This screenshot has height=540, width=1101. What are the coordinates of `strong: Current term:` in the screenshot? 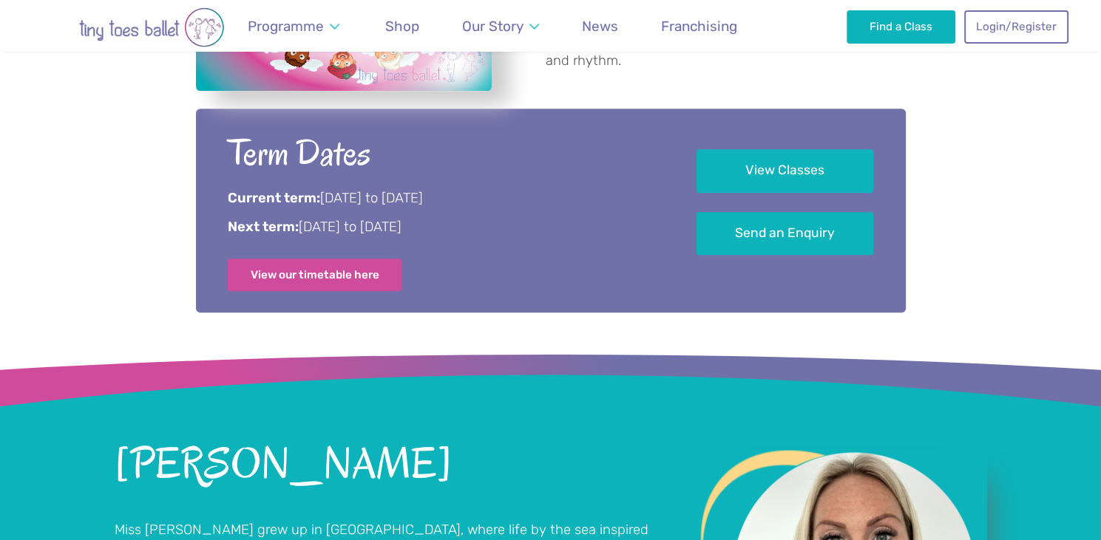 It's located at (274, 198).